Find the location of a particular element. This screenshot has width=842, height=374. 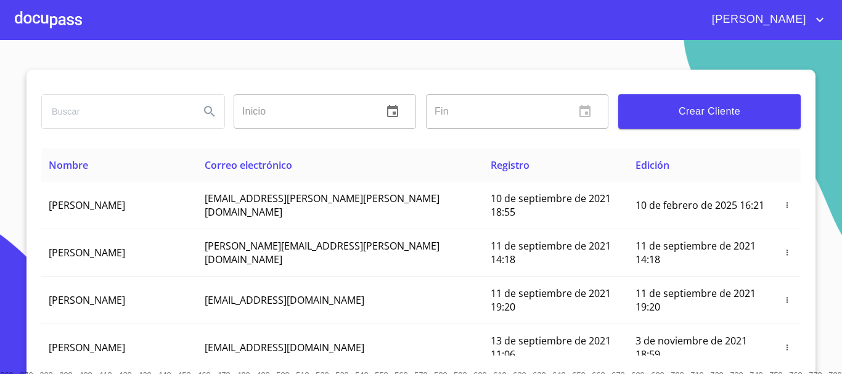

span: Edición is located at coordinates (652, 165).